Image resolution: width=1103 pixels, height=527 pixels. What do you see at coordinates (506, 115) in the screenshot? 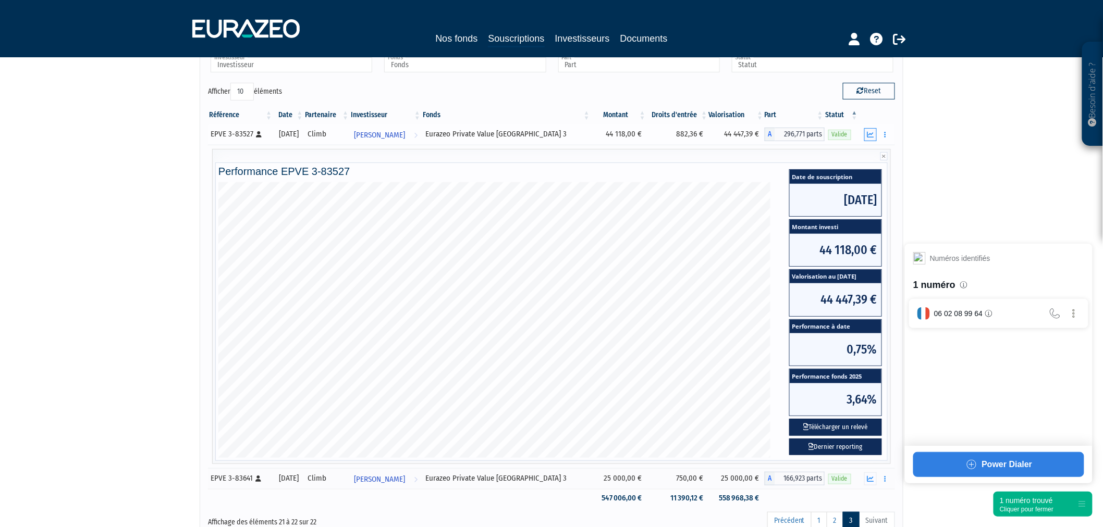
I see `th: Fonds: activer pour trier la colonne par ordre croissant` at bounding box center [506, 115].